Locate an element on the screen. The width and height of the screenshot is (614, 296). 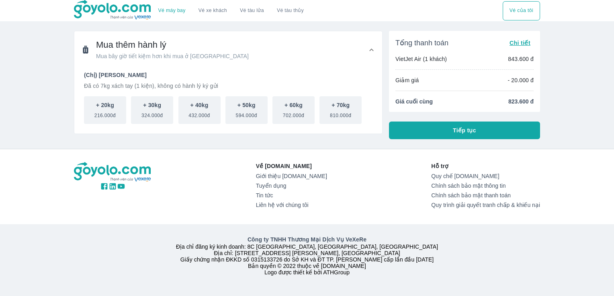
button: + 60kg702.000đ is located at coordinates (293, 110).